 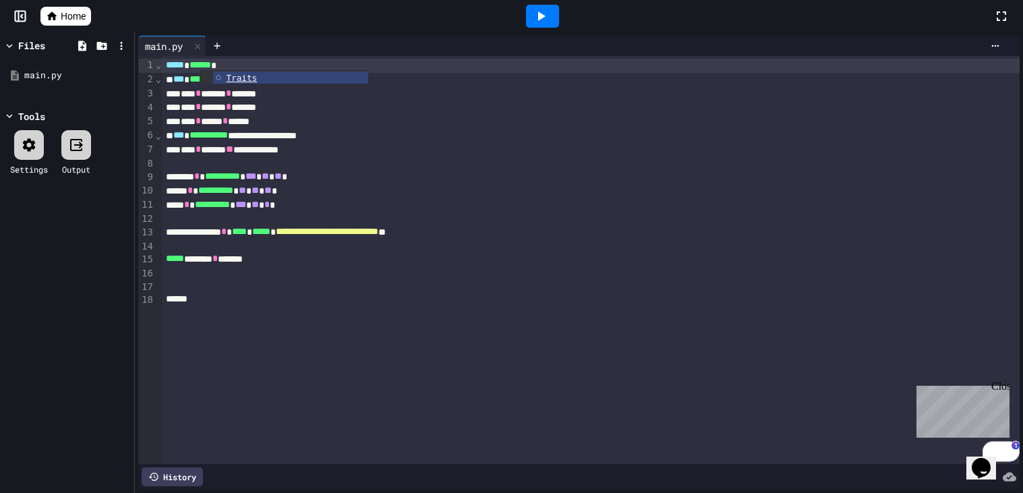 I want to click on div: 12, so click(x=146, y=219).